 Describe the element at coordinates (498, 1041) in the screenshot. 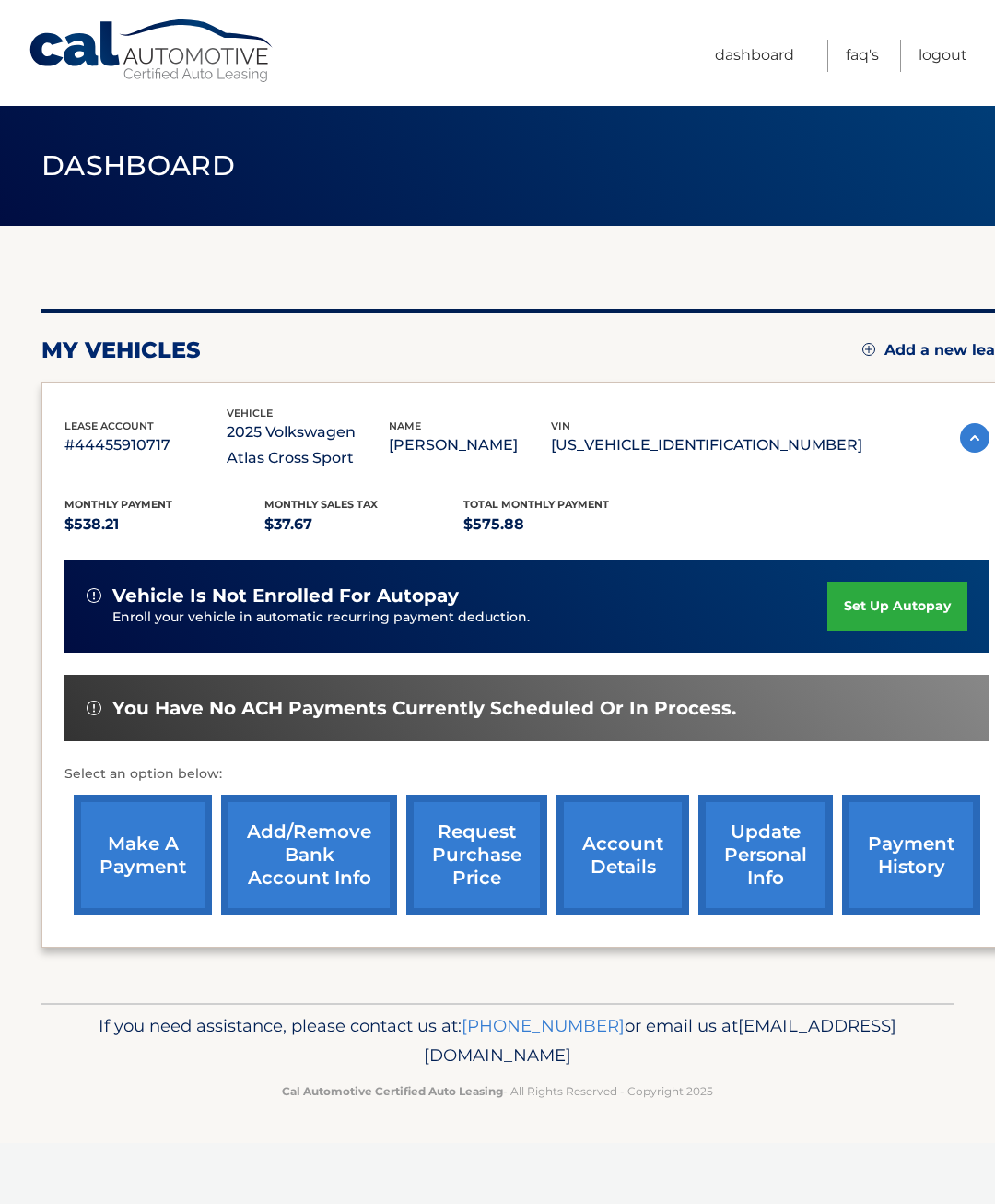

I see `p: If you need assistance, please contact us at: or email us at` at that location.